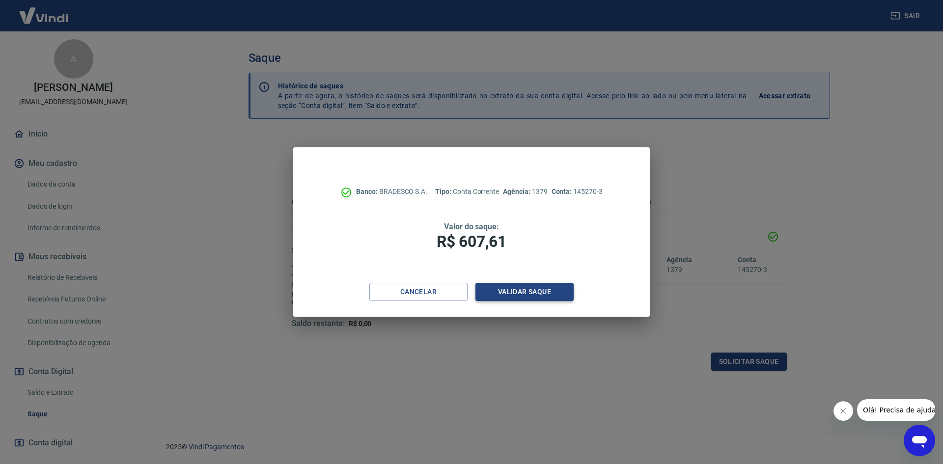 This screenshot has width=943, height=464. I want to click on span: R$ 607,61, so click(472, 242).